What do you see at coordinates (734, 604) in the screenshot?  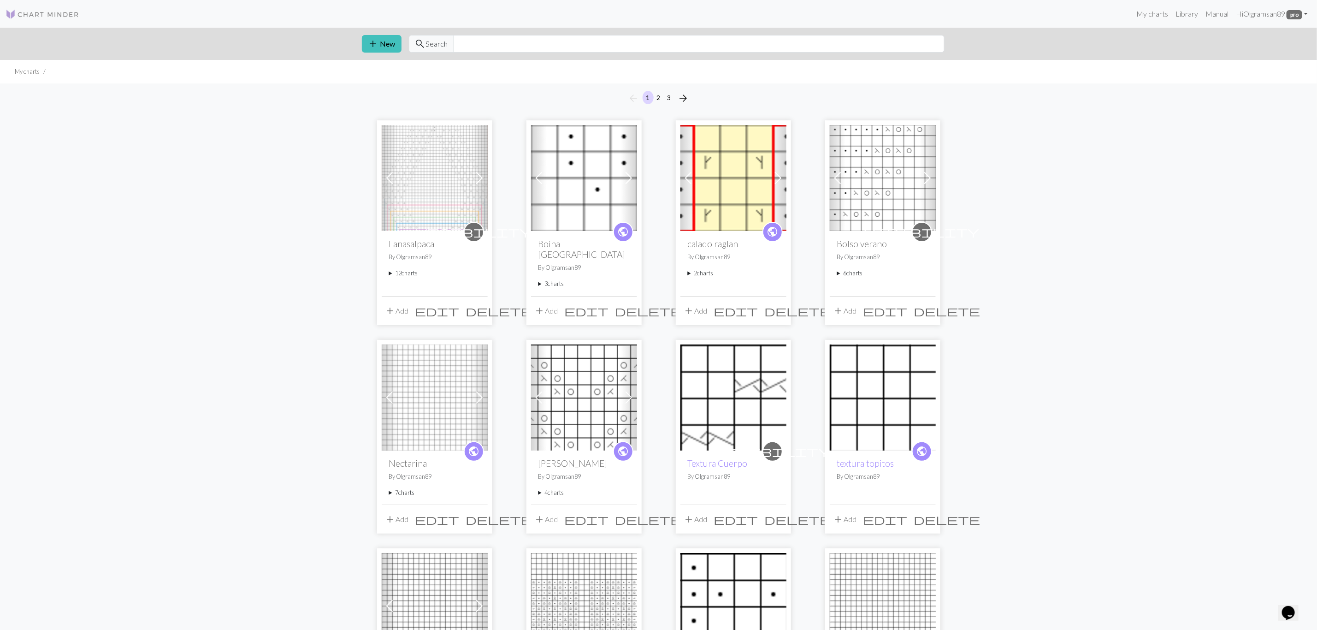 I see `a: Cuello Vlogmass` at bounding box center [734, 604].